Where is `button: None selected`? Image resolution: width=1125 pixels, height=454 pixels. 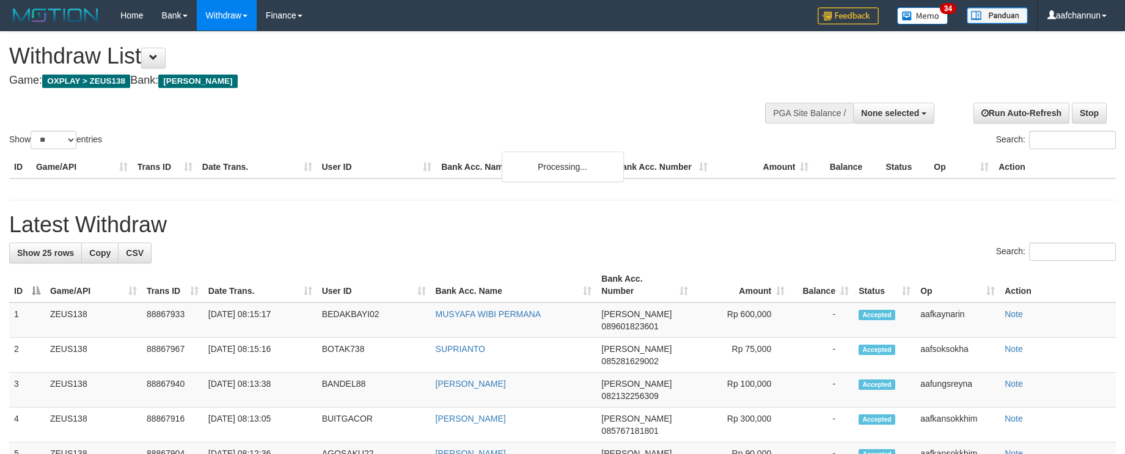 button: None selected is located at coordinates (893, 113).